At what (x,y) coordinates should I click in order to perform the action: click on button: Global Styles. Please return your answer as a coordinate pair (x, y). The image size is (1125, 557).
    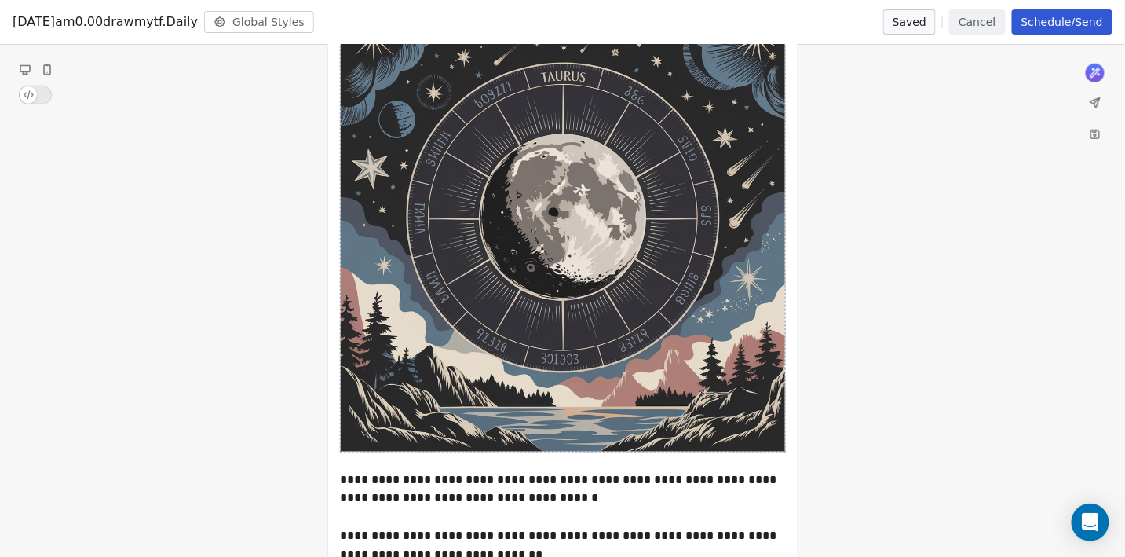
    Looking at the image, I should click on (259, 22).